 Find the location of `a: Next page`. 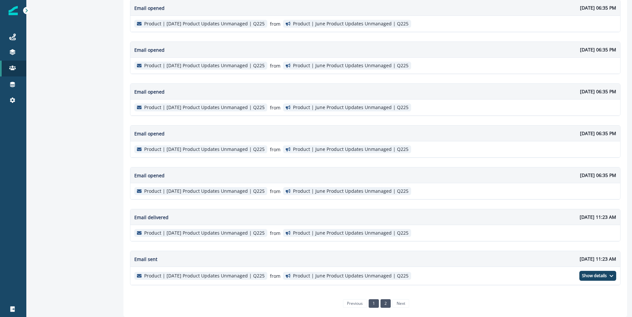

a: Next page is located at coordinates (400, 303).